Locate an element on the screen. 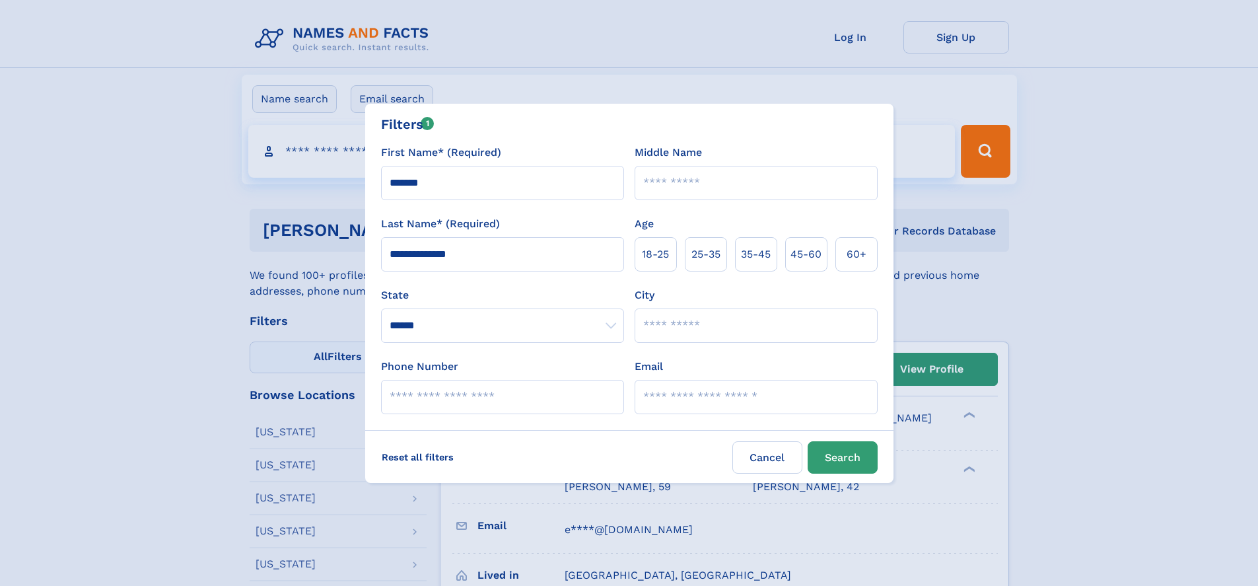 This screenshot has width=1258, height=586. label: Cancel is located at coordinates (767, 457).